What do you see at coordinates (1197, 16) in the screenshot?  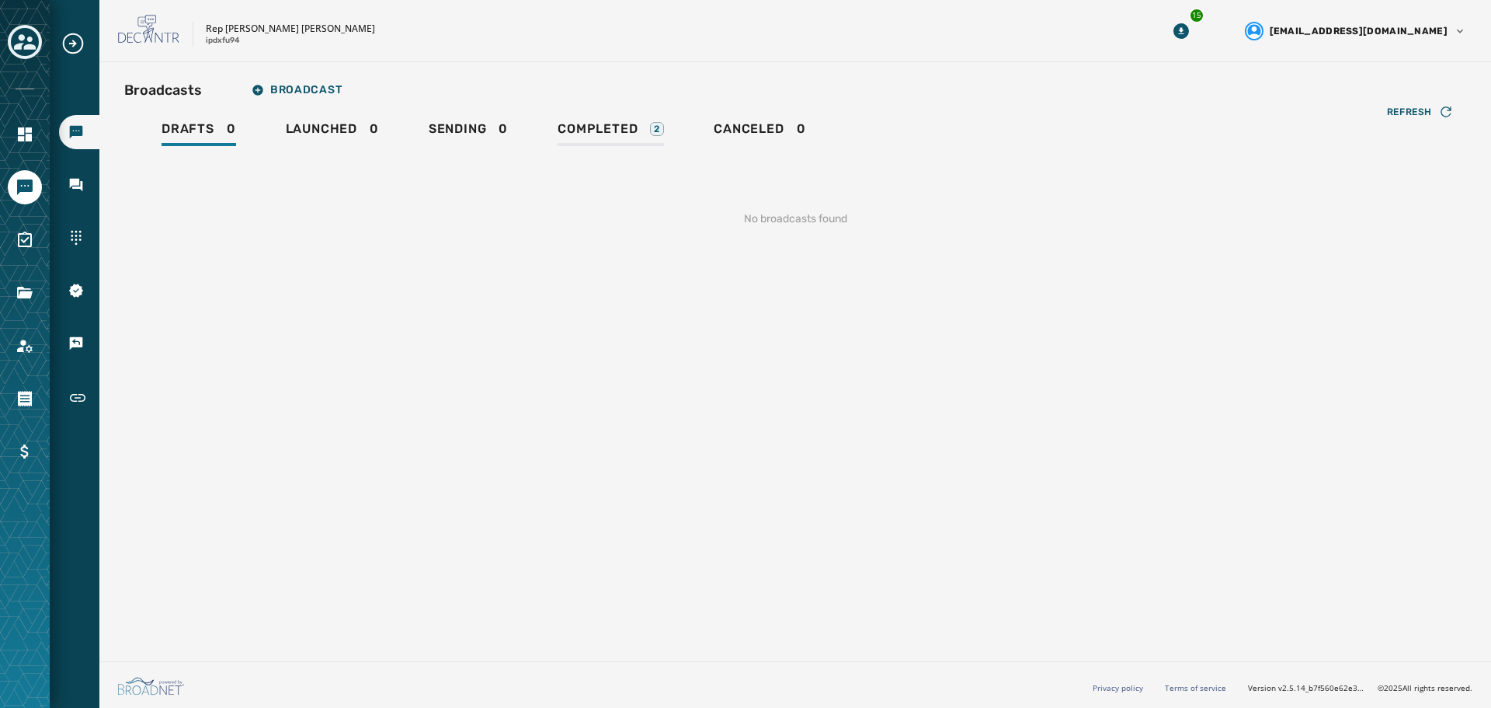 I see `div: 15` at bounding box center [1197, 16].